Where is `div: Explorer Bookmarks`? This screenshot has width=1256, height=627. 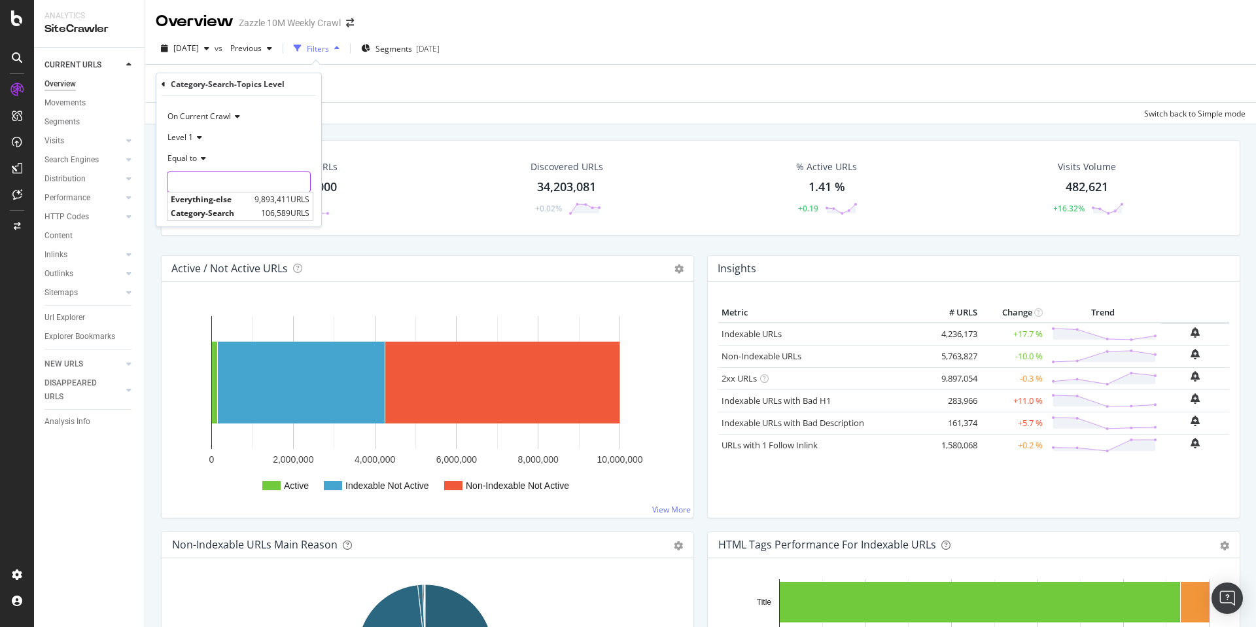
div: Explorer Bookmarks is located at coordinates (80, 336).